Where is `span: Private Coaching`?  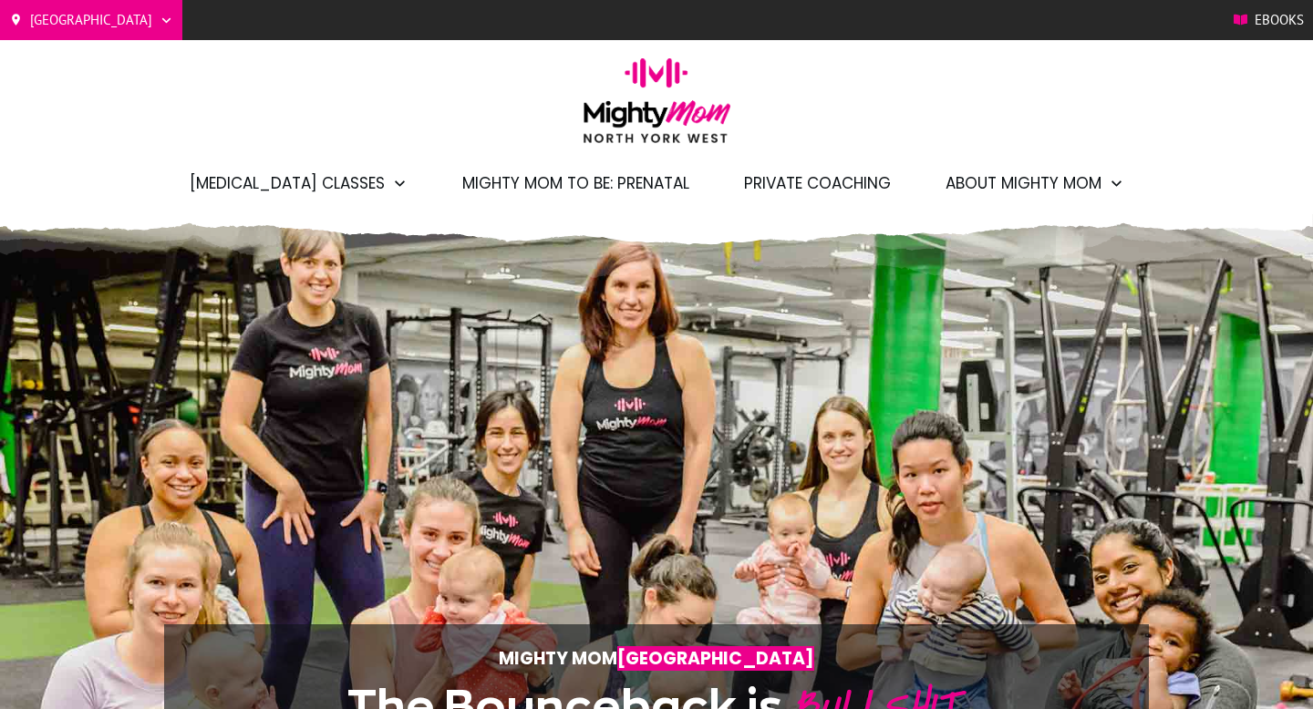
span: Private Coaching is located at coordinates (817, 183).